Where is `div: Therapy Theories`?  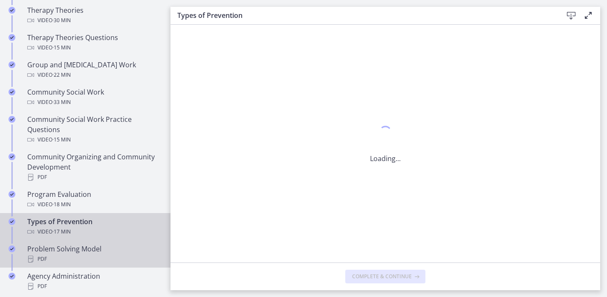 div: Therapy Theories is located at coordinates (94, 15).